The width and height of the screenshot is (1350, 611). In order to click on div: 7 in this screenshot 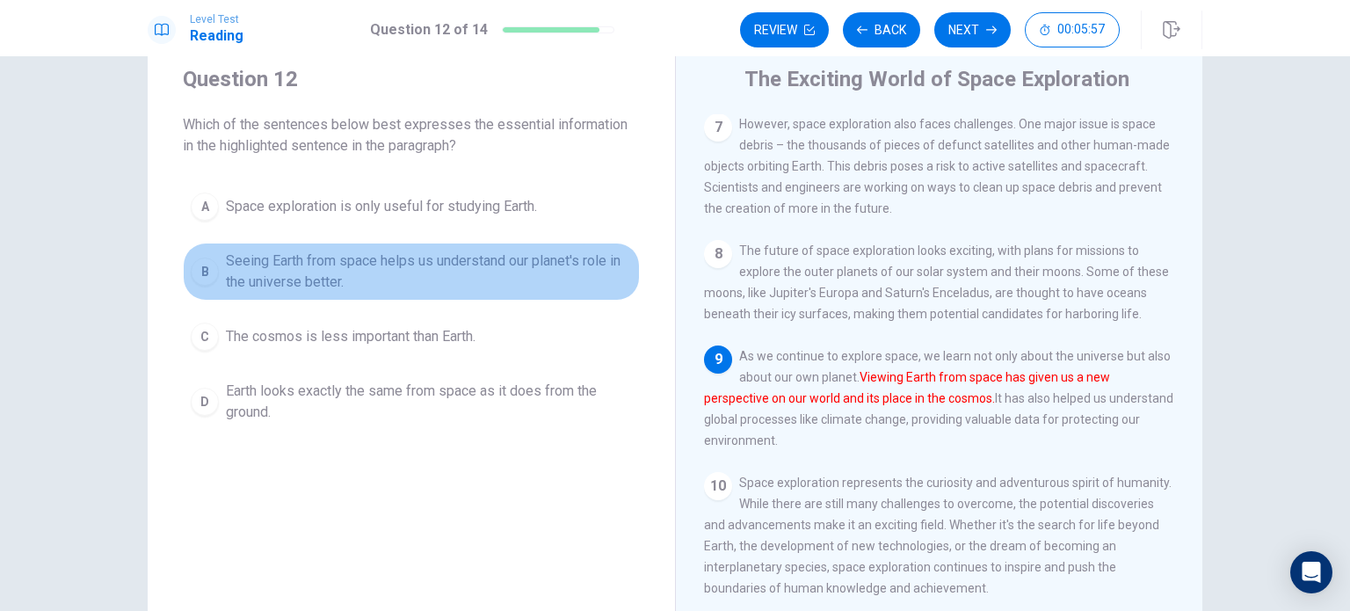, I will do `click(718, 127)`.